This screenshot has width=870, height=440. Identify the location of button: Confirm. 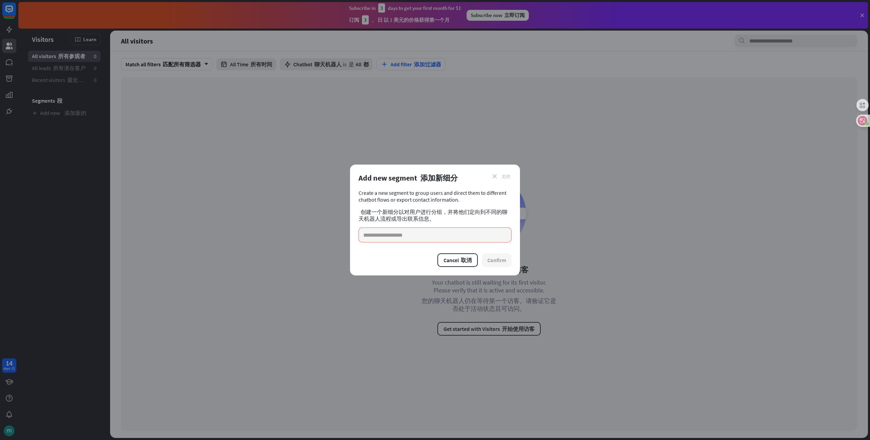
(496, 260).